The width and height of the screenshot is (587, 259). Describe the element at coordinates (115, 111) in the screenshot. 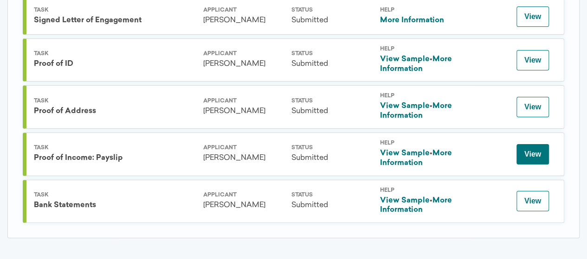

I see `div: Proof of Address` at that location.